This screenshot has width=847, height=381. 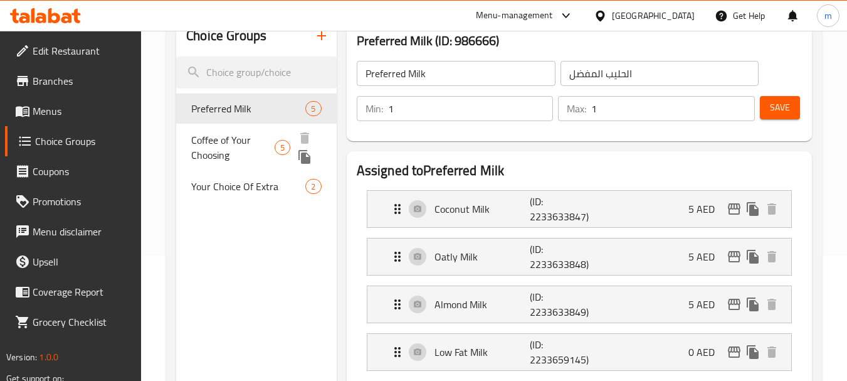 What do you see at coordinates (562, 209) in the screenshot?
I see `p: (ID: 2233633847)` at bounding box center [562, 209].